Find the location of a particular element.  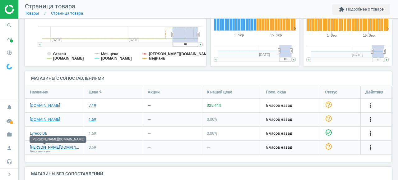

i: notifications is located at coordinates (9, 107).